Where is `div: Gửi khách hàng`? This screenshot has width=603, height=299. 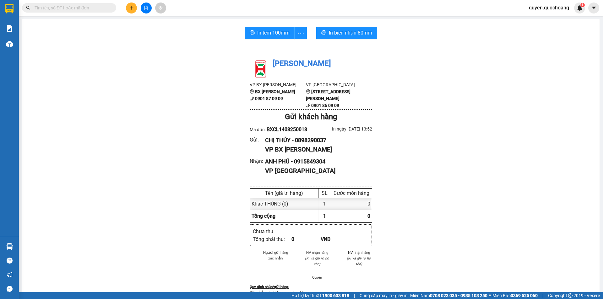 div: Gửi khách hàng is located at coordinates (311, 117).